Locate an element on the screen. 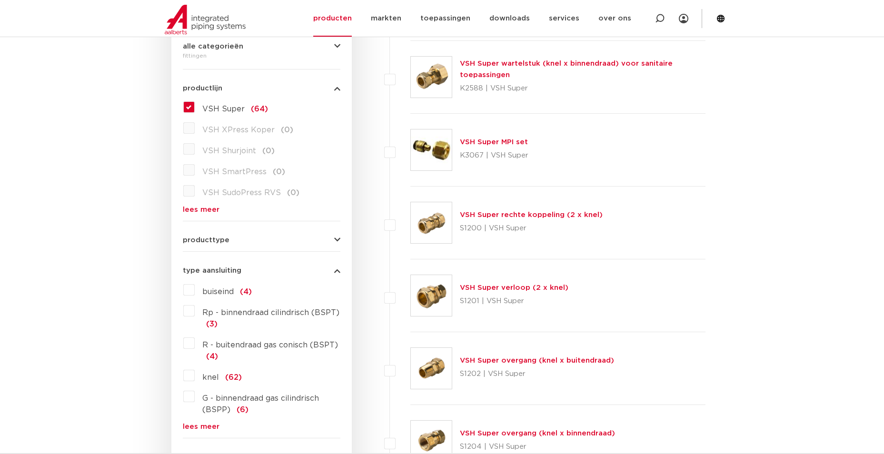 The width and height of the screenshot is (884, 454). p: S1202 | VSH Super is located at coordinates (537, 374).